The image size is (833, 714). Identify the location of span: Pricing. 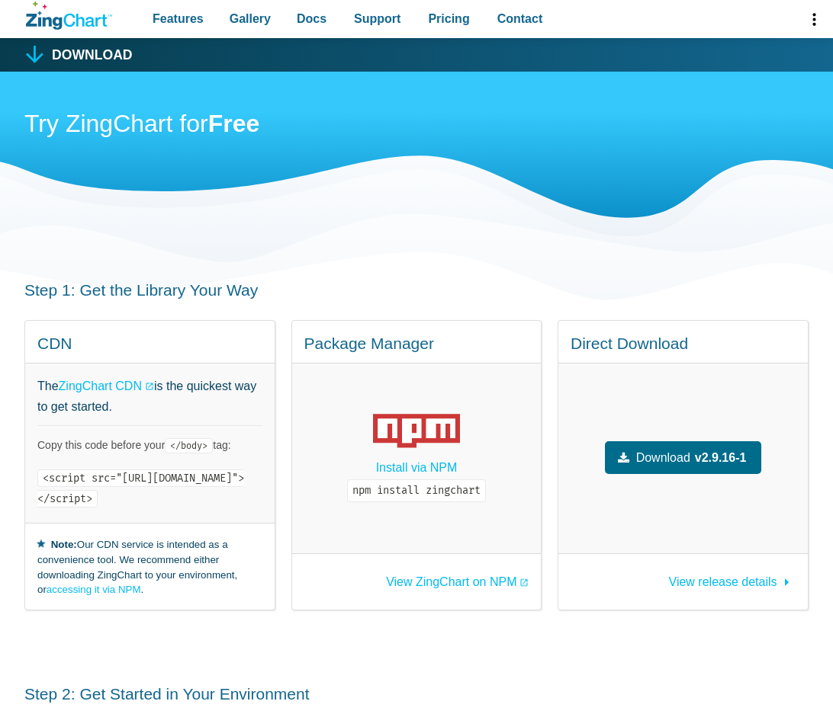
(448, 18).